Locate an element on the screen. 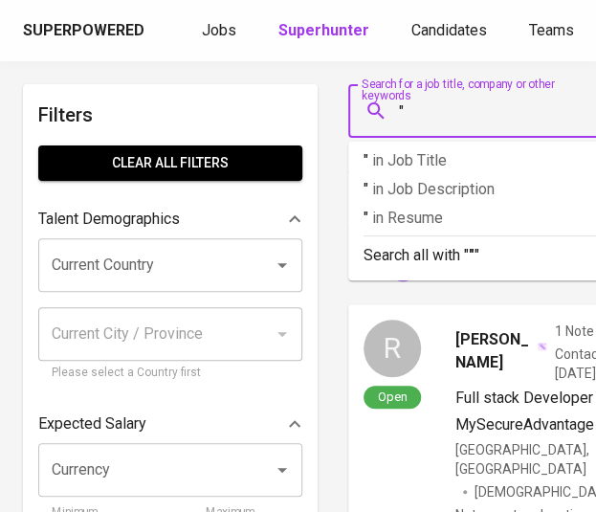 The image size is (596, 512). div: Expected Salary is located at coordinates (170, 424).